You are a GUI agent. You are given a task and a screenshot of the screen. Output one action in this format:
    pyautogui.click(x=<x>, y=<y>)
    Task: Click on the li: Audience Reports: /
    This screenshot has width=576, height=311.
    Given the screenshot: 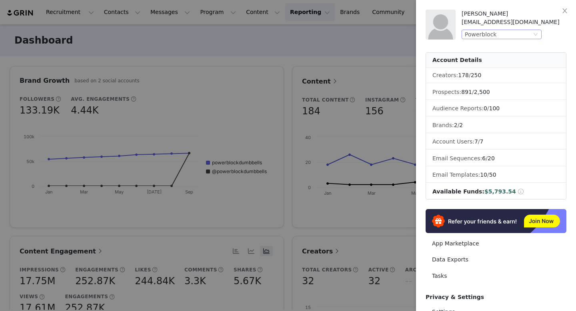 What is the action you would take?
    pyautogui.click(x=496, y=109)
    